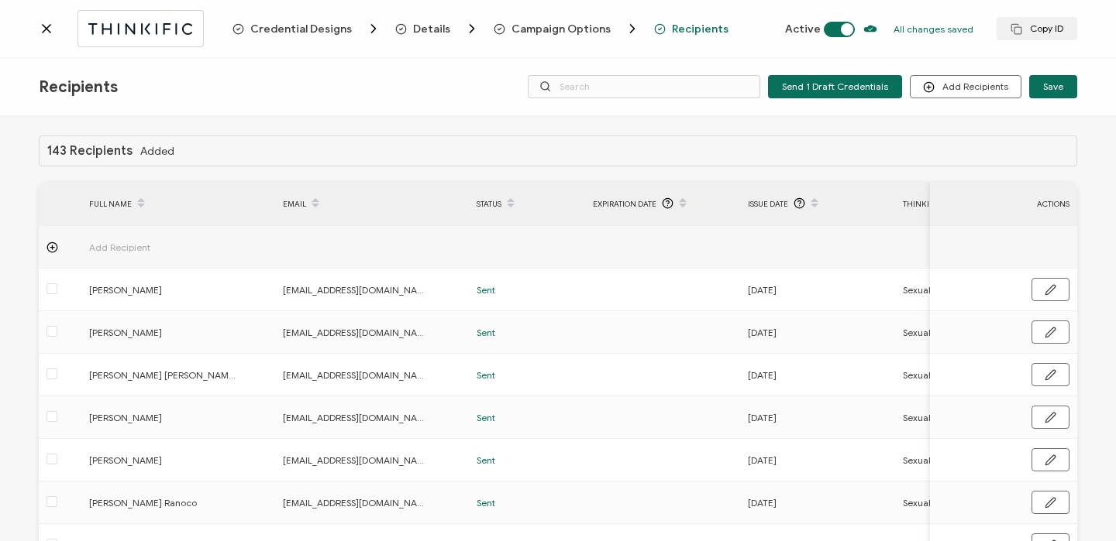  What do you see at coordinates (644, 87) in the screenshot?
I see `input: Search` at bounding box center [644, 87].